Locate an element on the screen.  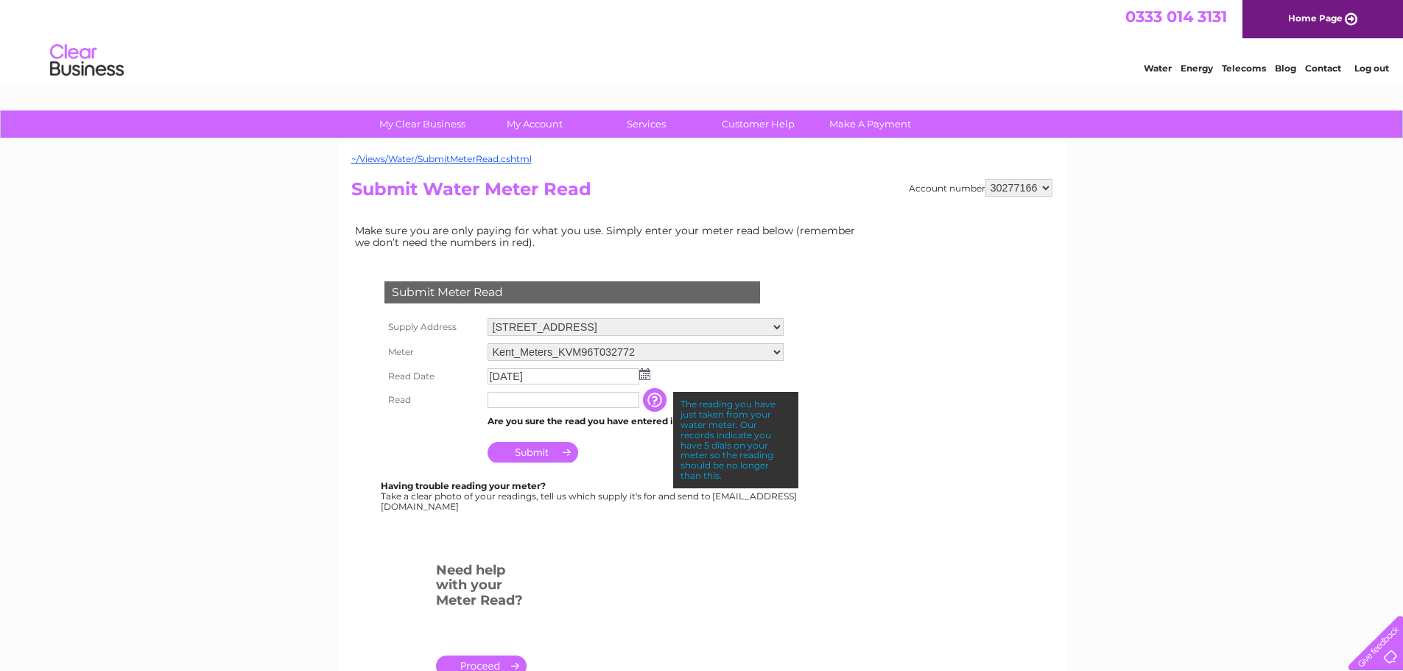
a: Energy is located at coordinates (1197, 68).